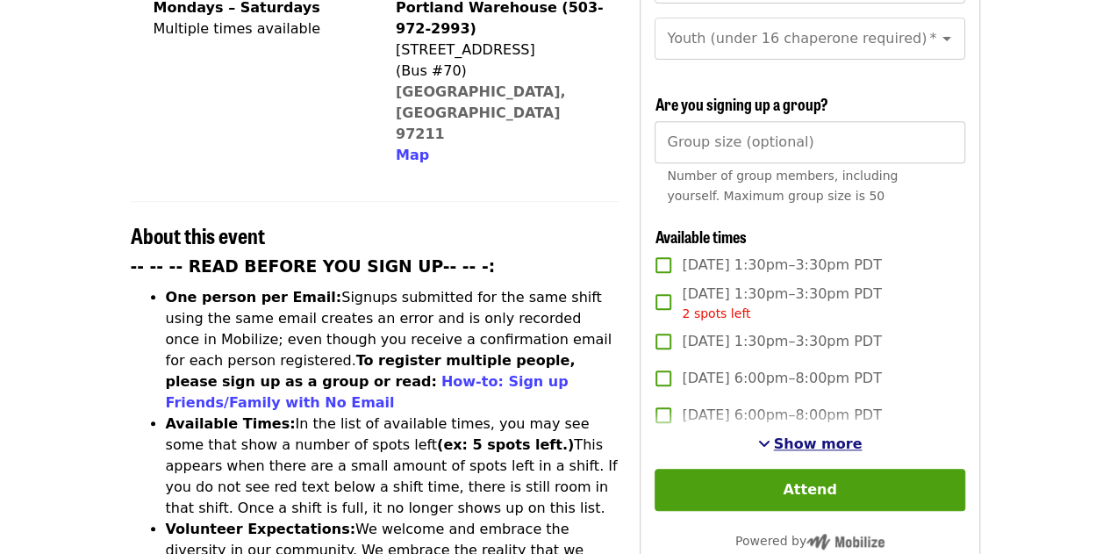 This screenshot has height=554, width=1110. I want to click on button: Map, so click(412, 155).